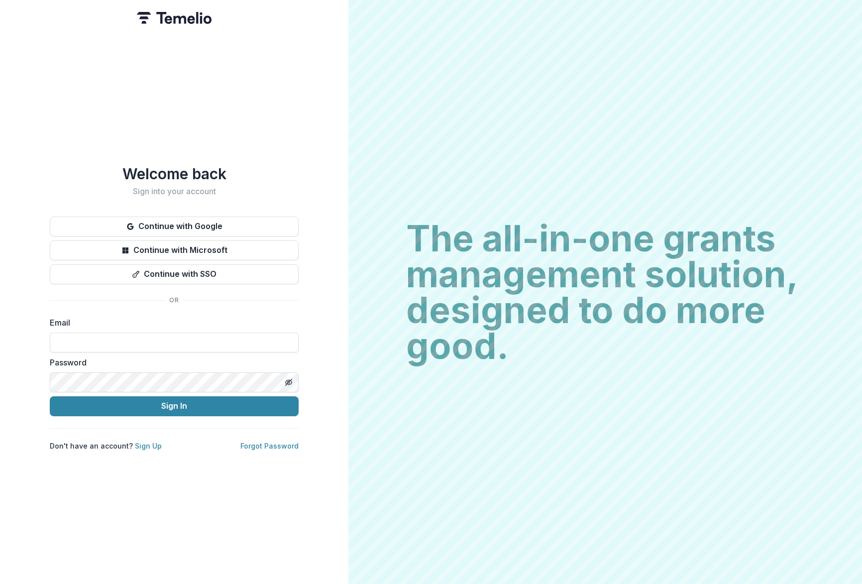 This screenshot has width=862, height=584. What do you see at coordinates (171, 323) in the screenshot?
I see `label: Email` at bounding box center [171, 323].